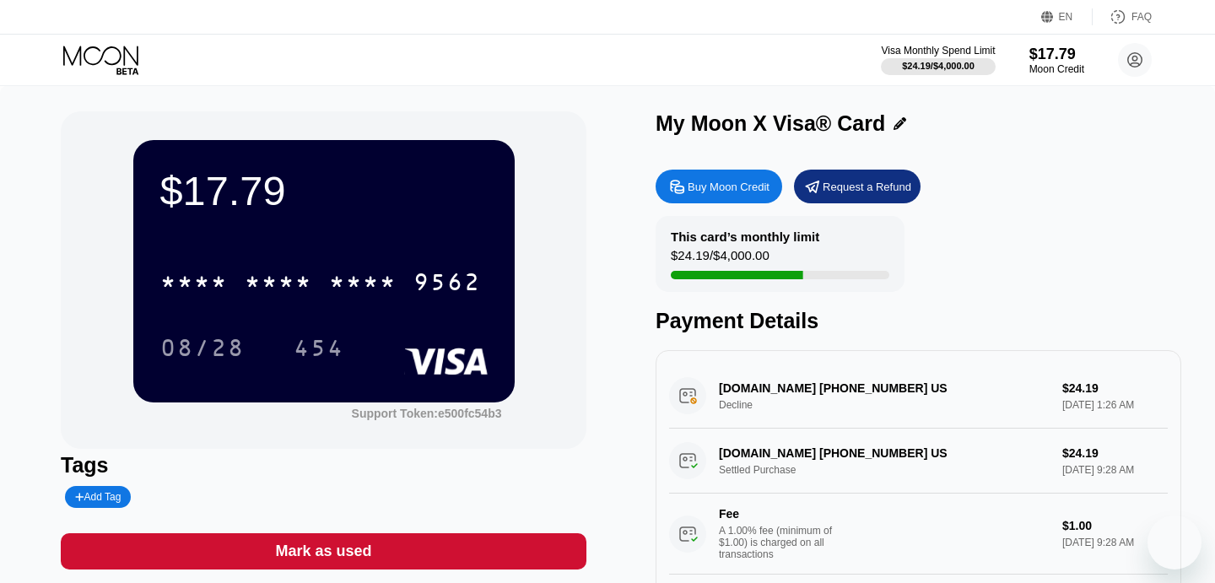 The width and height of the screenshot is (1215, 583). What do you see at coordinates (447, 284) in the screenshot?
I see `div: 9562` at bounding box center [447, 284].